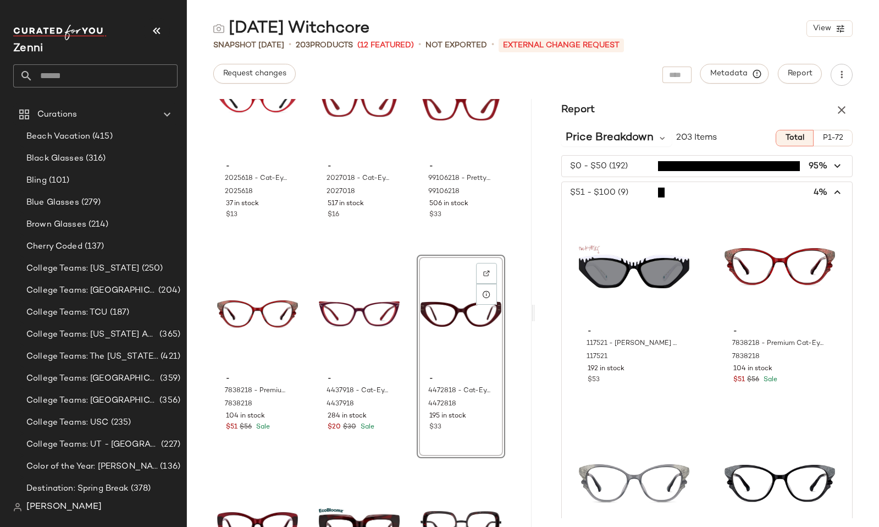  What do you see at coordinates (60, 32) in the screenshot?
I see `img: cfy_white_logo.C9jOOHJF.svg` at bounding box center [60, 32].